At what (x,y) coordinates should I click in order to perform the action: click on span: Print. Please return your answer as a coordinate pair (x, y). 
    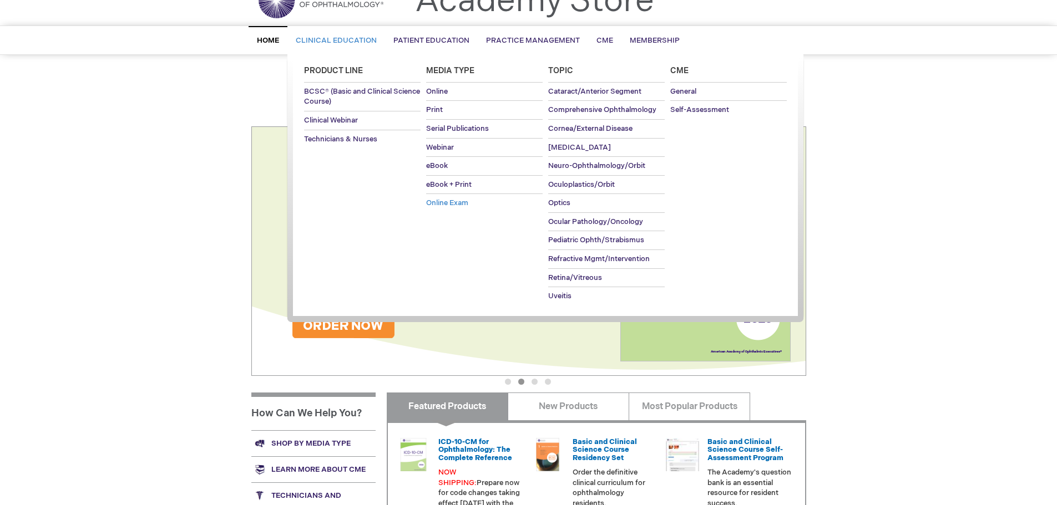
    Looking at the image, I should click on (434, 110).